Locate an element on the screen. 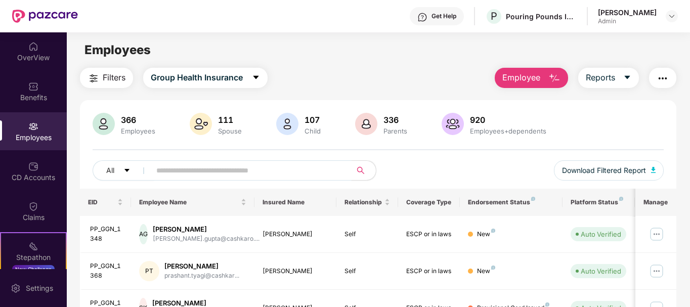  img: svg+xml;base64,PHN2ZyBpZD0iQ0RfQWNjb3VudHMiIGRhdGEtbmFtZT0iQ0QgQWNjb3VudHMiIHhtbG5zPSJodHRwOi8vd3... is located at coordinates (33, 166).